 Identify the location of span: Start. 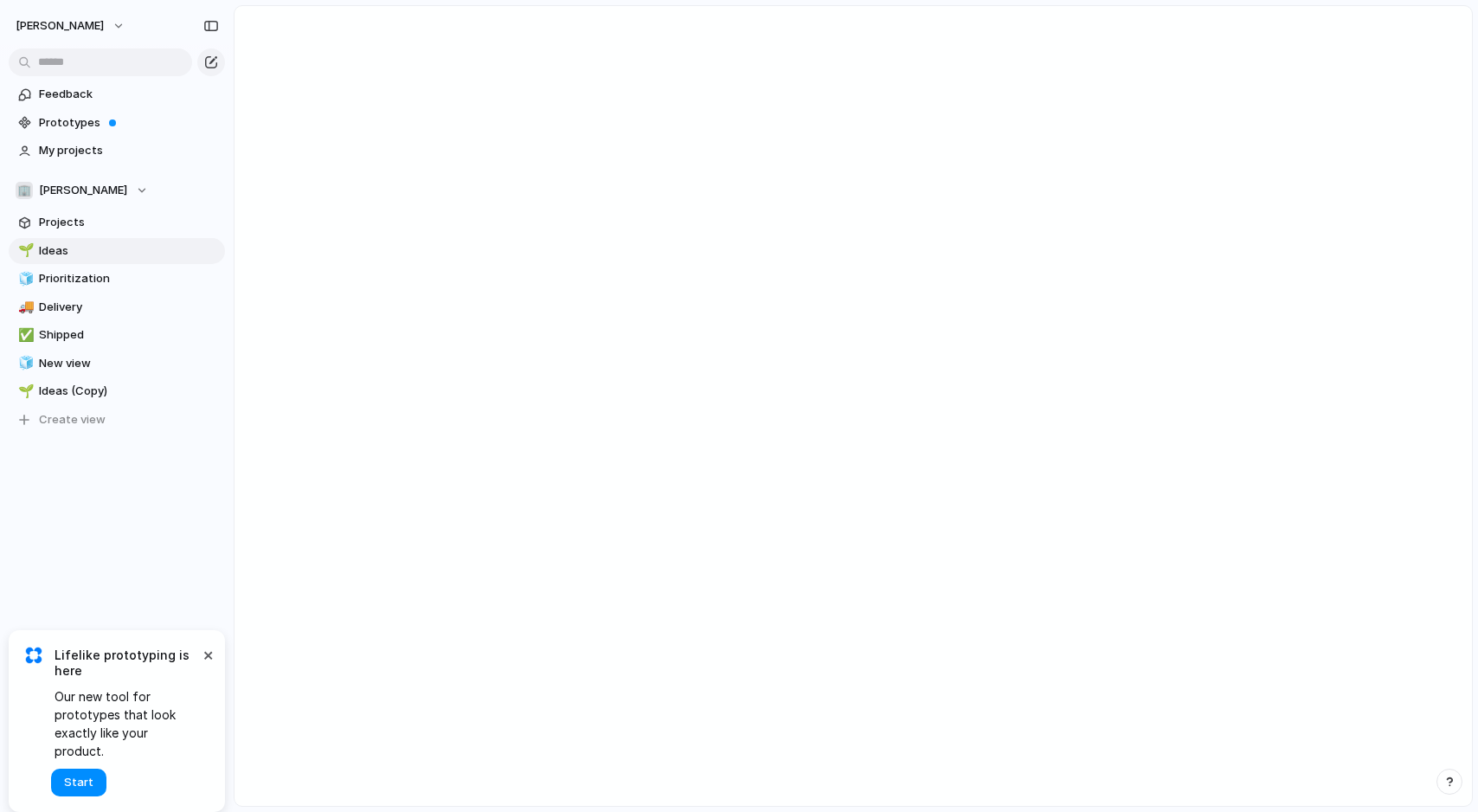
(78, 782).